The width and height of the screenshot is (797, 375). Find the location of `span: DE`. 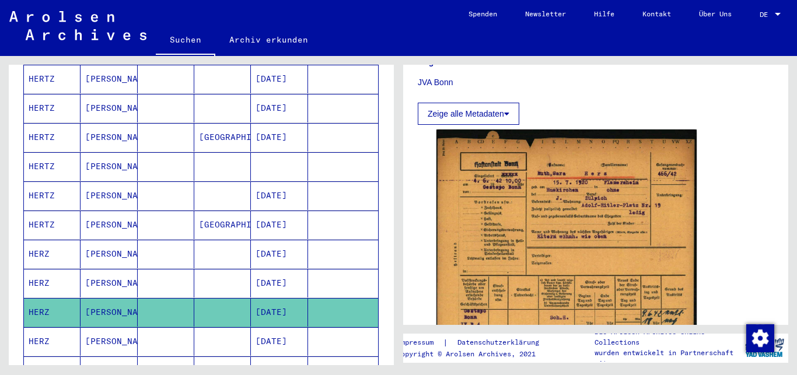

span: DE is located at coordinates (766, 15).